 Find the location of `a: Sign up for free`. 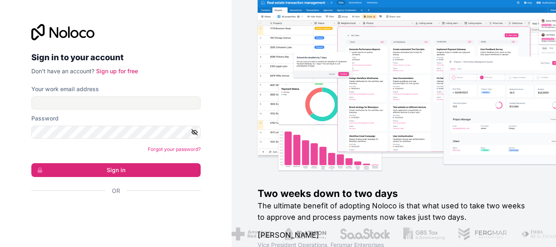

a: Sign up for free is located at coordinates (117, 71).